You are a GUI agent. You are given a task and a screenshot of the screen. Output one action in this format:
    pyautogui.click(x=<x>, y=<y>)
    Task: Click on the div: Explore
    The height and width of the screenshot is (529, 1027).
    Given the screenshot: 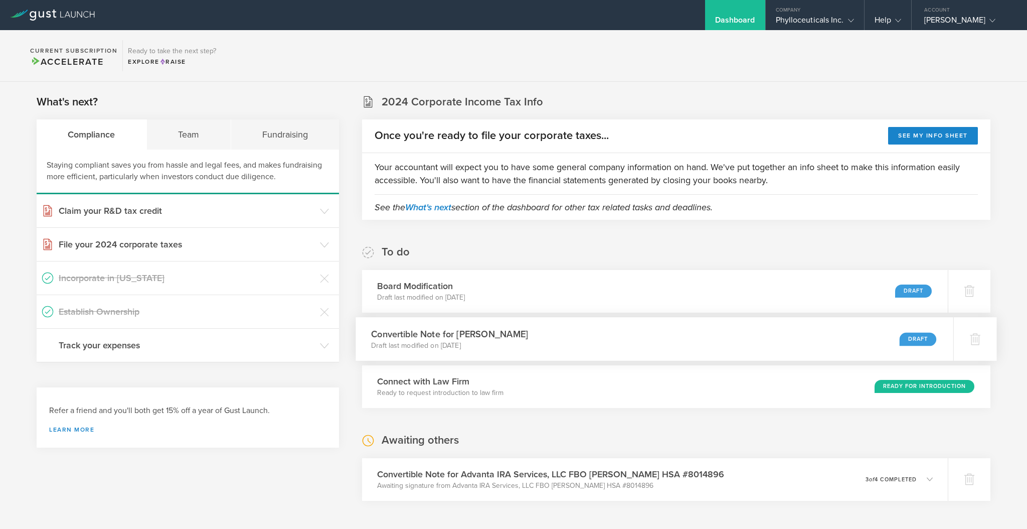 What is the action you would take?
    pyautogui.click(x=172, y=62)
    